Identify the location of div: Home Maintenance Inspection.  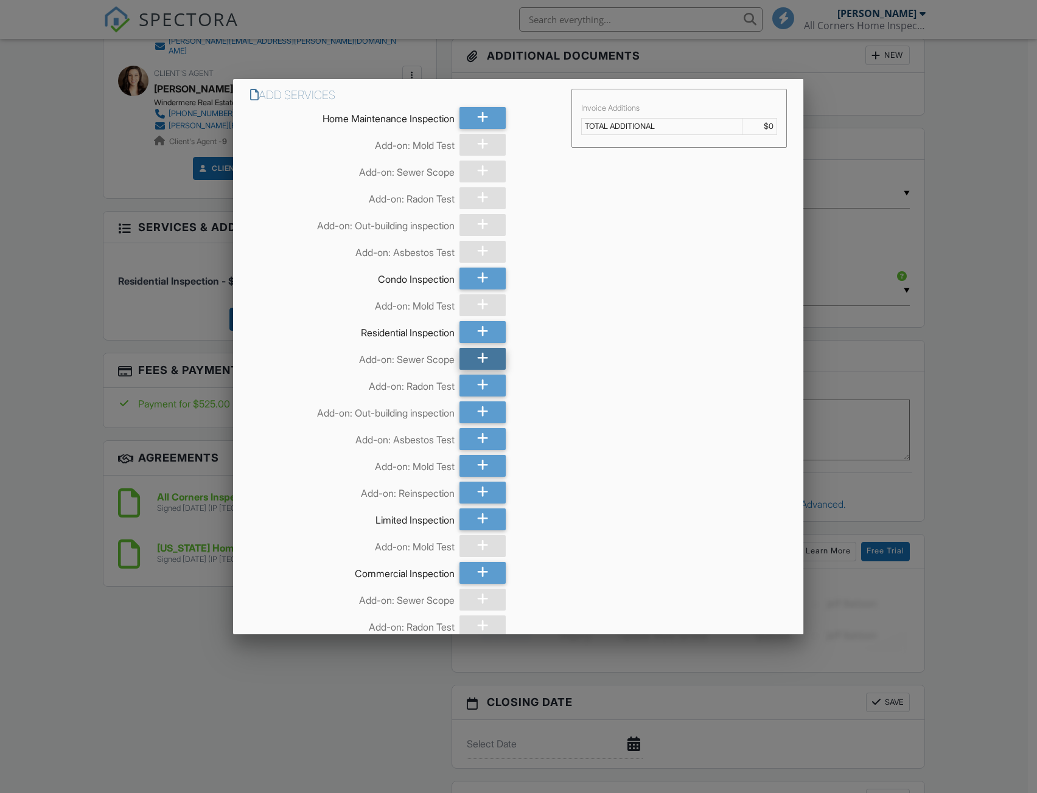
(352, 116).